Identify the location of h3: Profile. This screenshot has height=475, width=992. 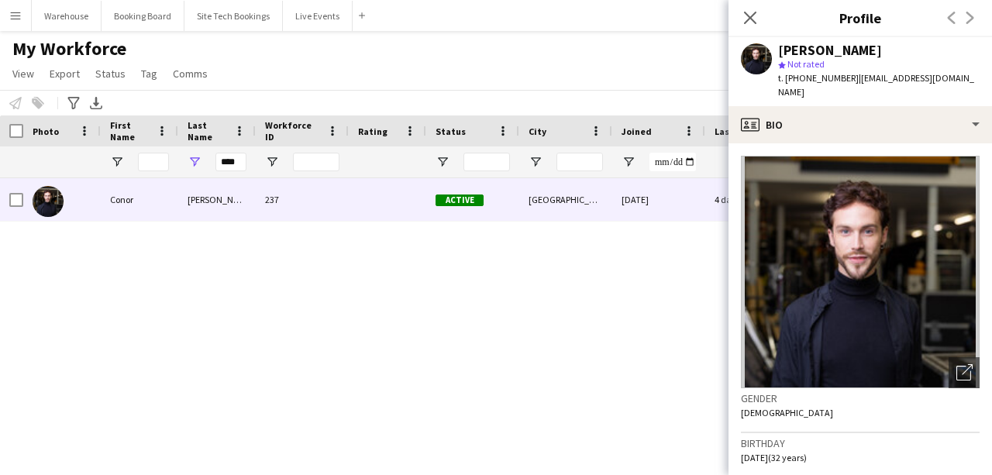
(860, 18).